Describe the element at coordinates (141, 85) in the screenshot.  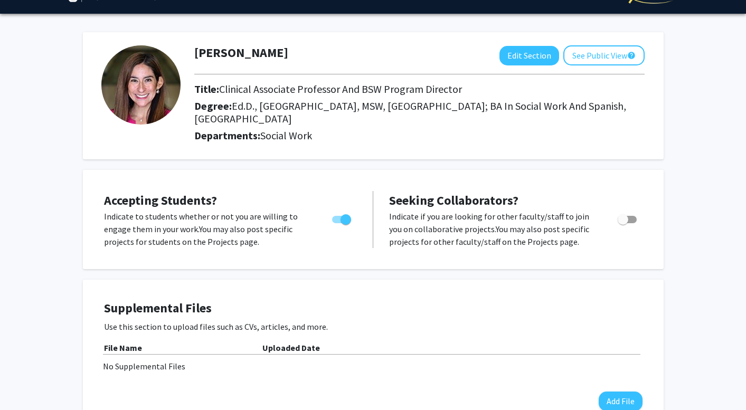
I see `img: Profile Picture` at that location.